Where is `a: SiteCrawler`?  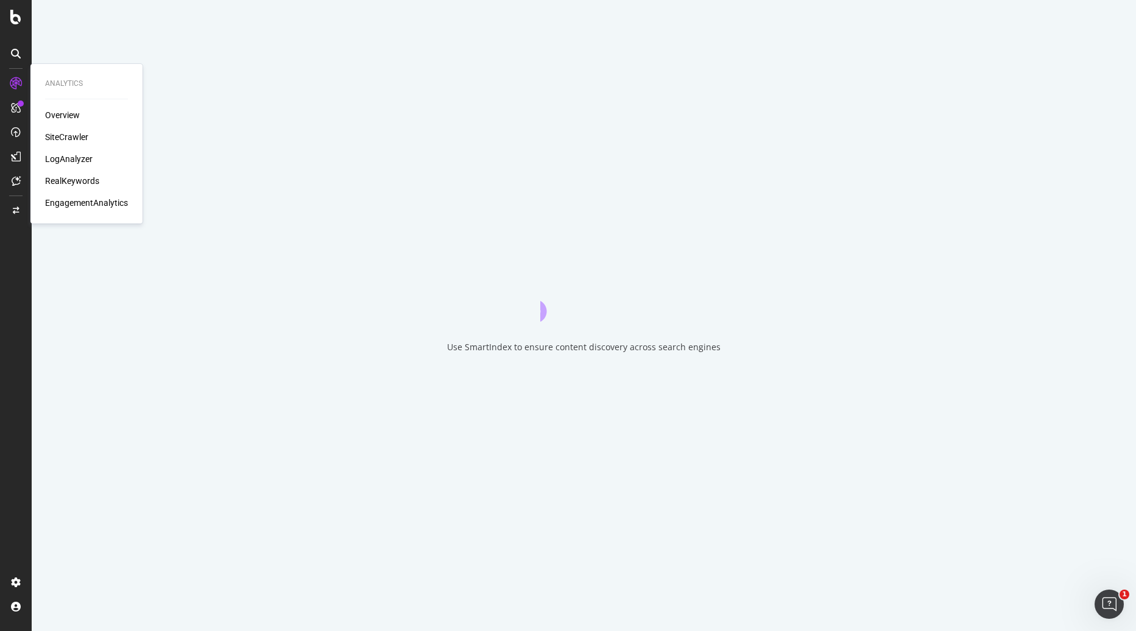
a: SiteCrawler is located at coordinates (66, 137).